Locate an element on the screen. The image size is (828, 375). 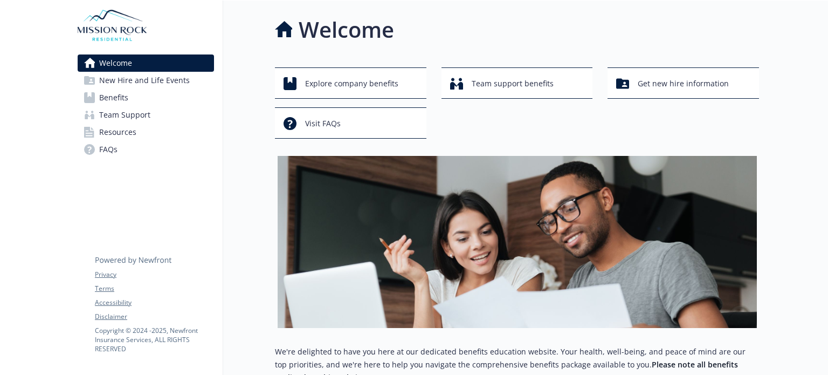
a: Accessibility is located at coordinates (154, 302).